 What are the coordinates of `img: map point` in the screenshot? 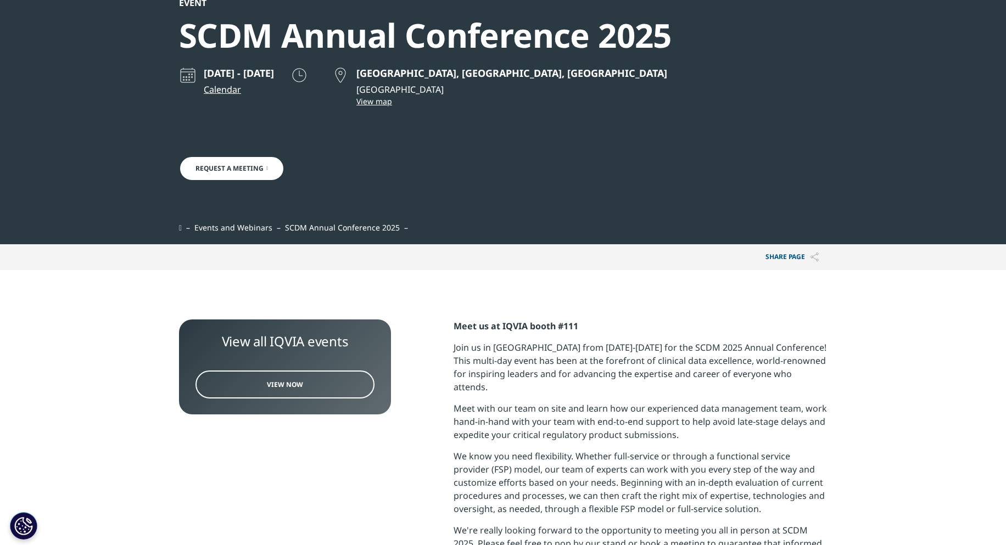 It's located at (340, 75).